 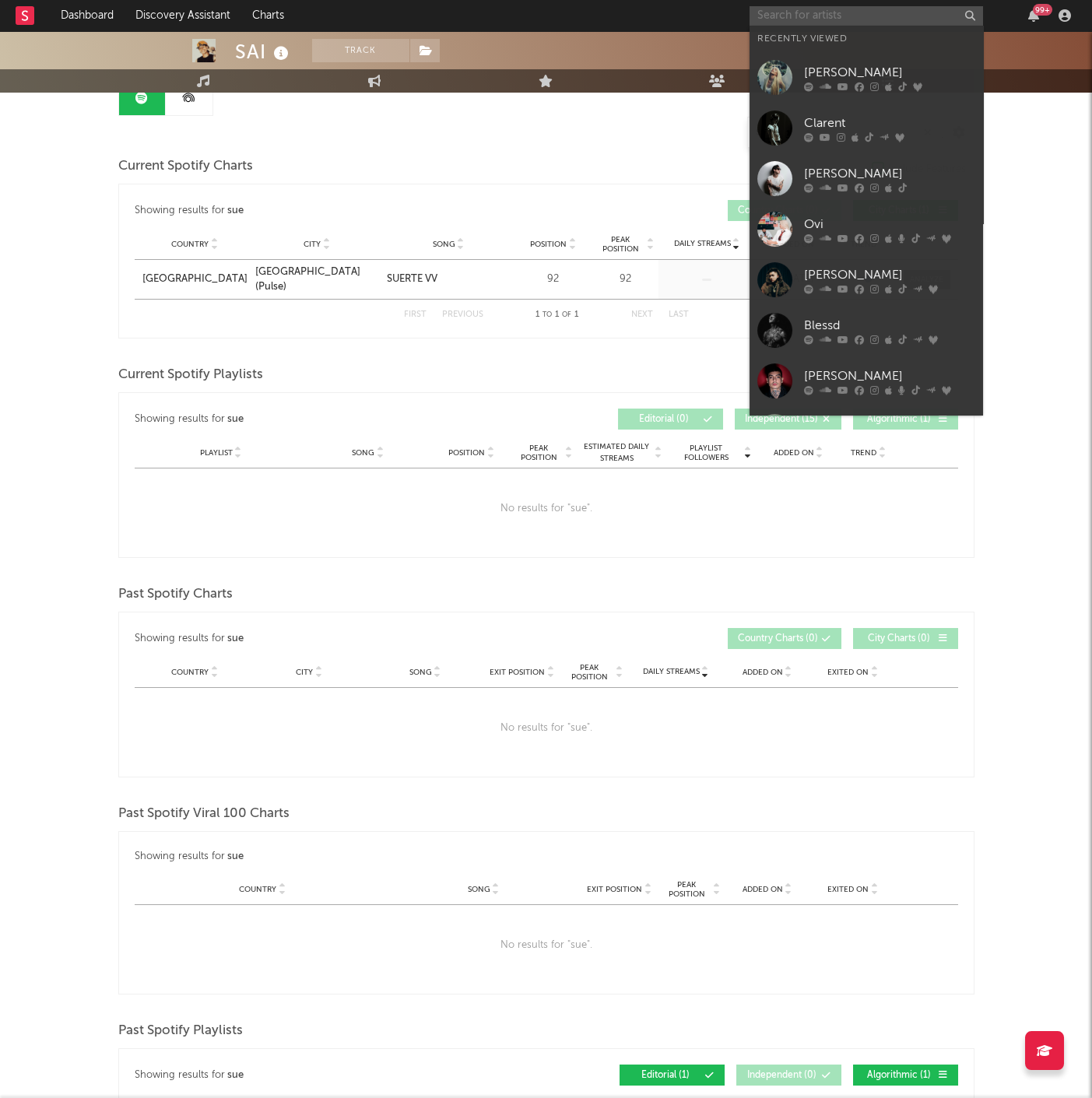 What do you see at coordinates (866, 39) in the screenshot?
I see `div: Recently Viewed` at bounding box center [866, 39].